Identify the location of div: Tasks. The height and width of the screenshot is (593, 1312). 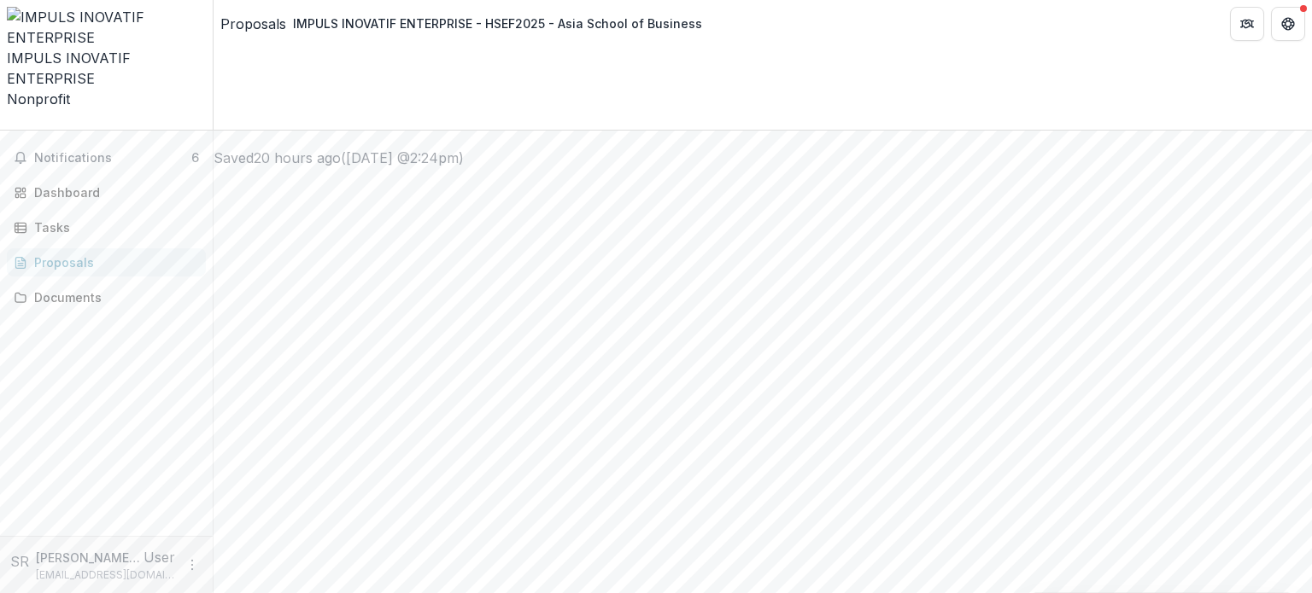
(113, 227).